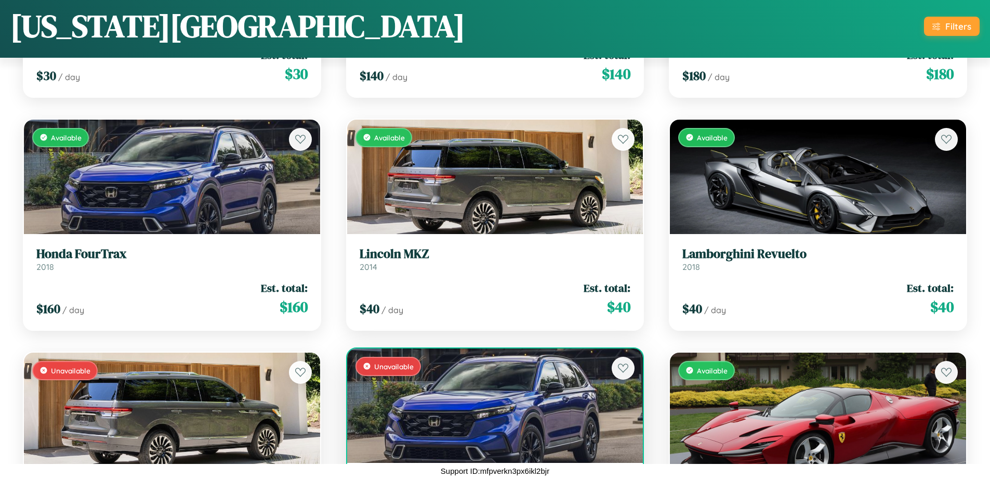 The width and height of the screenshot is (990, 478). What do you see at coordinates (818, 254) in the screenshot?
I see `h3: Lamborghini Revuelto` at bounding box center [818, 254].